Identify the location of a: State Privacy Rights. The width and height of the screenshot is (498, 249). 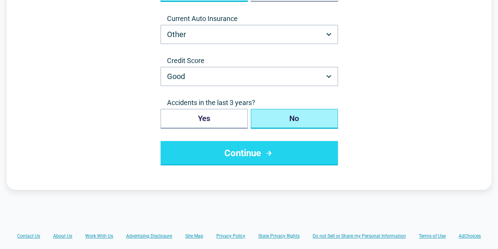
(279, 236).